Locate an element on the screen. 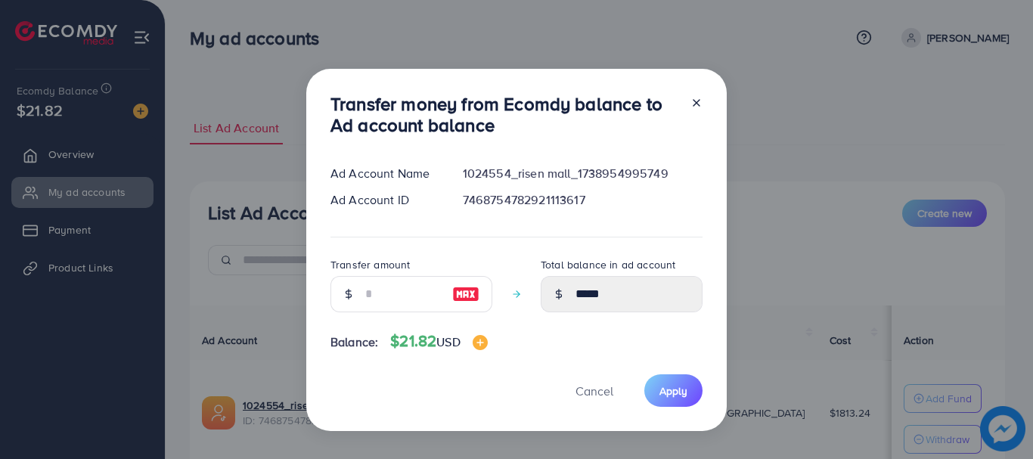 The height and width of the screenshot is (459, 1033). span: Cancel is located at coordinates (594, 391).